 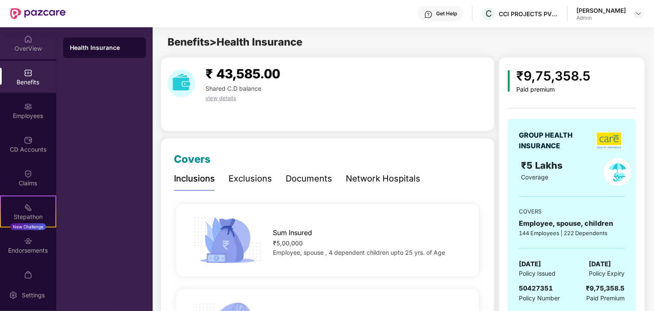 I want to click on div: Network Hospitals, so click(x=383, y=179).